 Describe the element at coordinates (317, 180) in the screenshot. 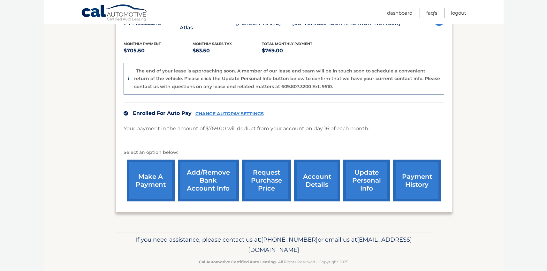

I see `a: account details` at that location.